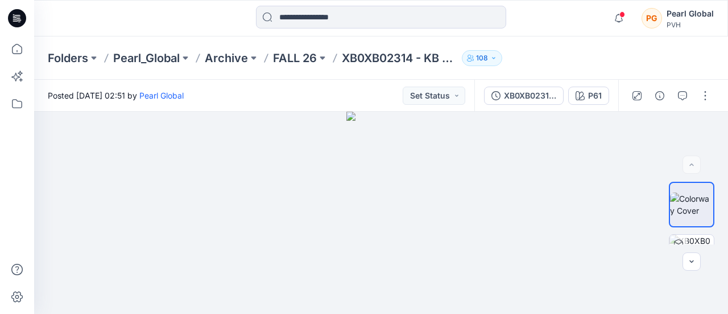 This screenshot has height=314, width=728. Describe the element at coordinates (399, 58) in the screenshot. I see `p: XB0XB02314 - KB OLLIE COLORBLOCK SWEATPANT - PROTO - V01` at that location.